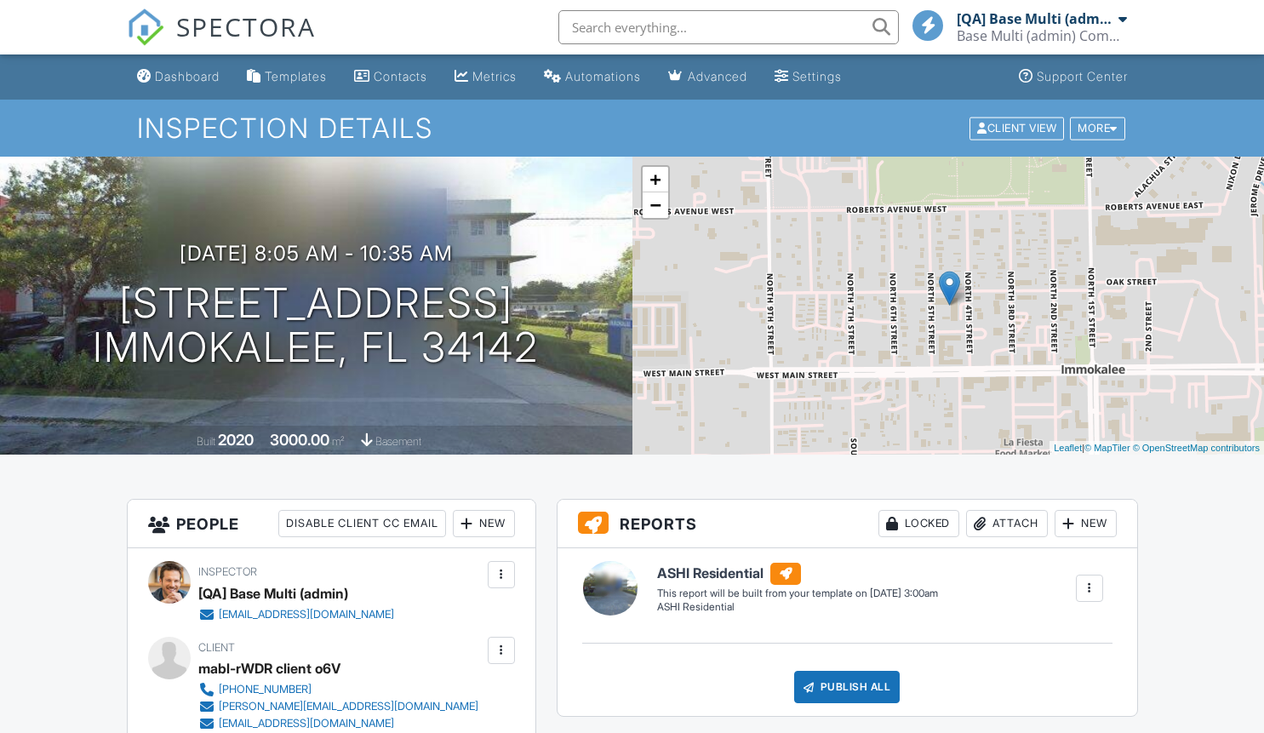 This screenshot has height=733, width=1264. What do you see at coordinates (797, 607) in the screenshot?
I see `div: ASHI Residential` at bounding box center [797, 607].